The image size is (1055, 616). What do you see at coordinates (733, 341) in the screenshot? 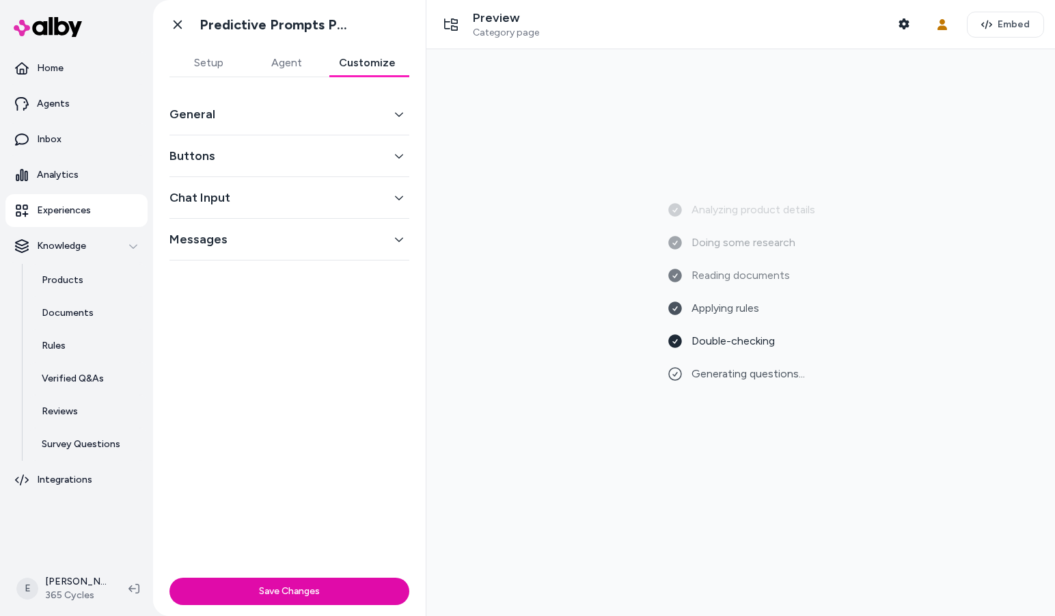
I see `span: Double-checking` at bounding box center [733, 341].